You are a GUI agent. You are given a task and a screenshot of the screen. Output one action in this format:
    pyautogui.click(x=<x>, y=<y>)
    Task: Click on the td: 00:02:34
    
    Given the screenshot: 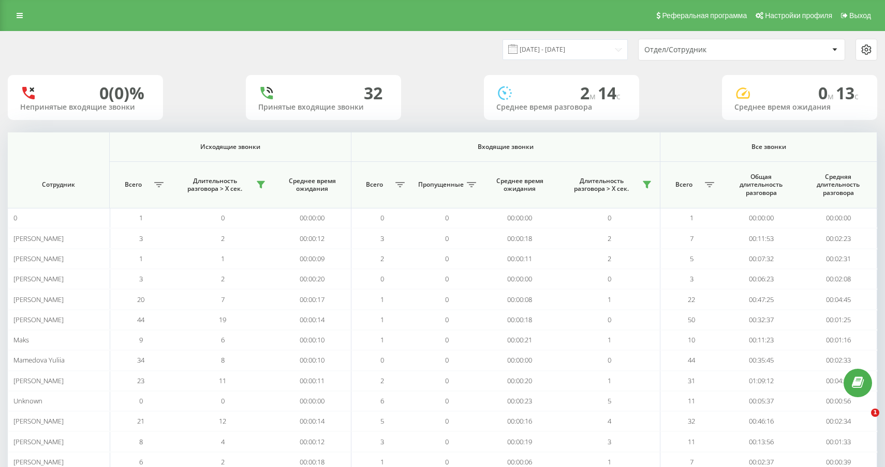 What is the action you would take?
    pyautogui.click(x=838, y=421)
    